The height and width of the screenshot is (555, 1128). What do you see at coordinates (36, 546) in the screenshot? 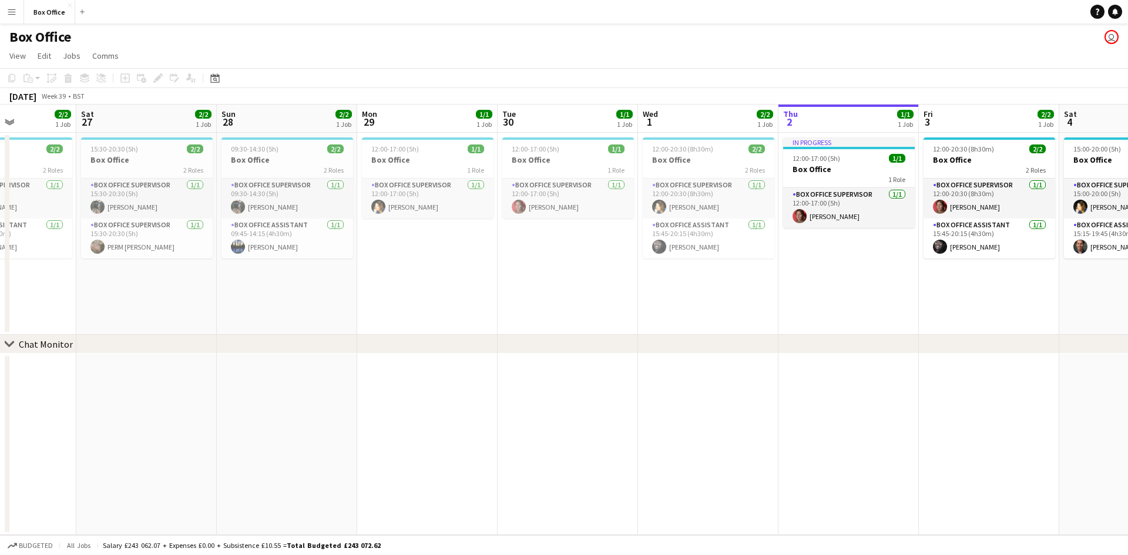
I see `span: Budgeted` at bounding box center [36, 546].